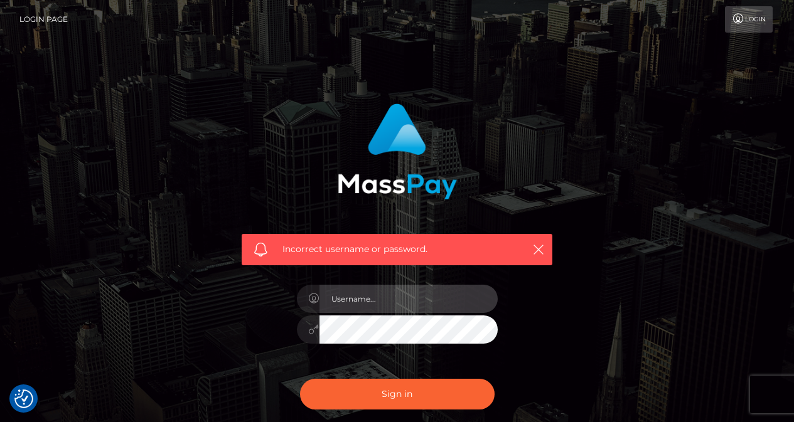  What do you see at coordinates (24, 399) in the screenshot?
I see `img: Revisit consent button` at bounding box center [24, 399].